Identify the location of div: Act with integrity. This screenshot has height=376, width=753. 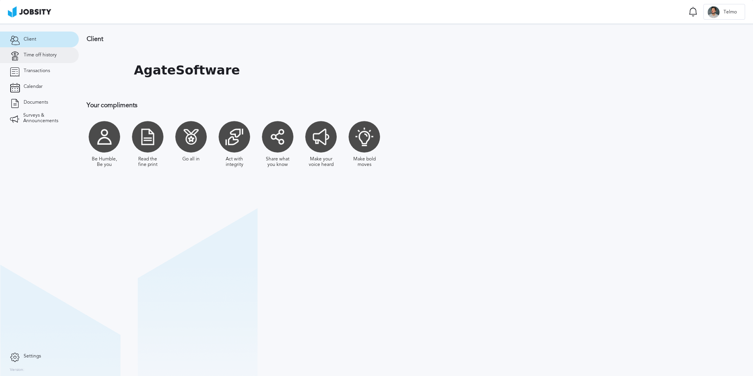
(234, 162).